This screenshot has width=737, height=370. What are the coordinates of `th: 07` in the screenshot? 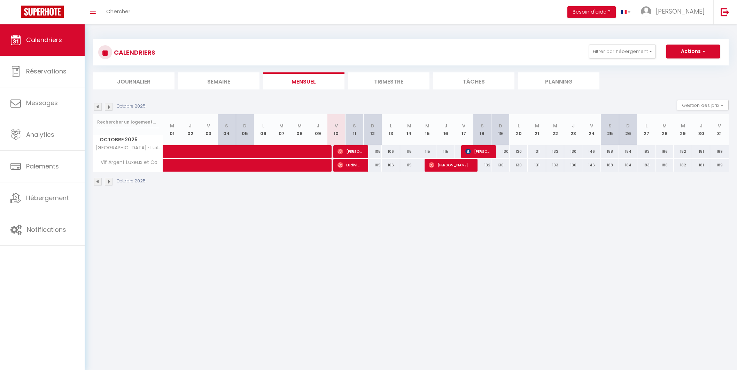 It's located at (281, 129).